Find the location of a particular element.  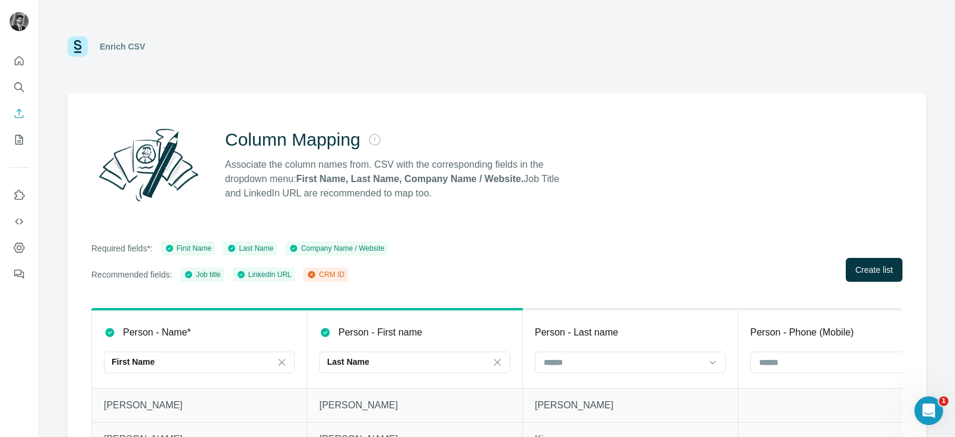

p: First Name is located at coordinates (133, 362).